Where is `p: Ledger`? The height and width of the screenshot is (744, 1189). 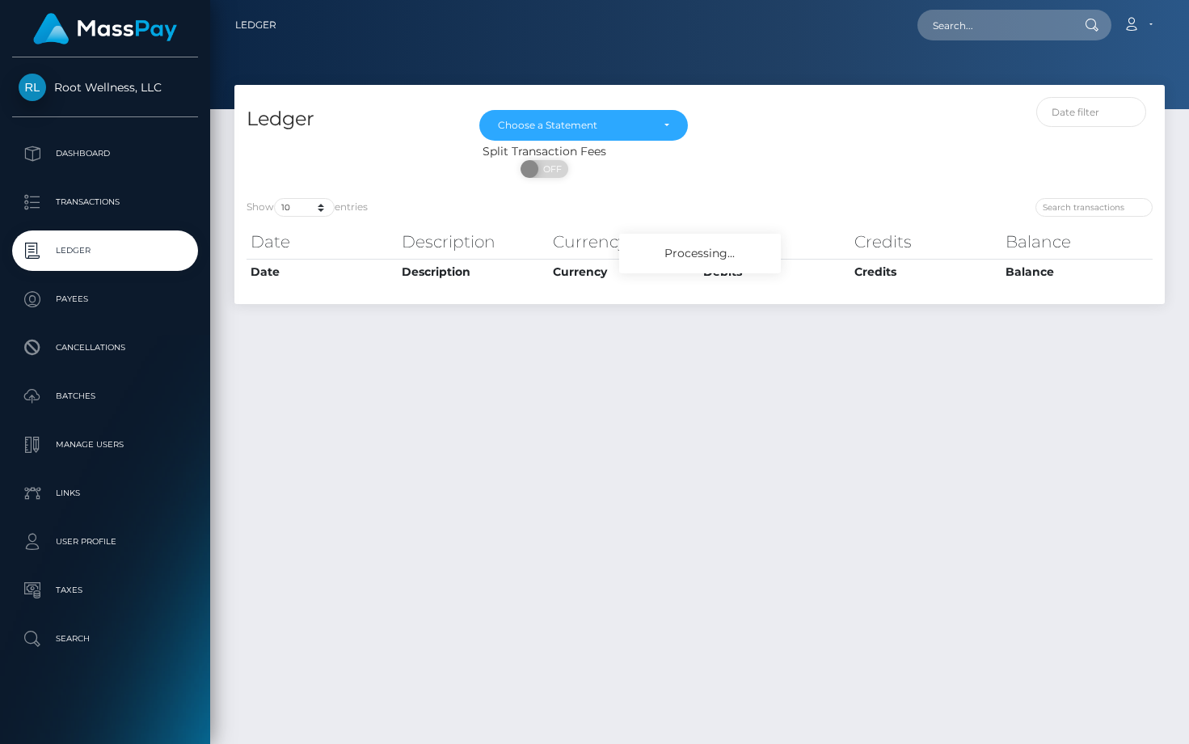
p: Ledger is located at coordinates (105, 251).